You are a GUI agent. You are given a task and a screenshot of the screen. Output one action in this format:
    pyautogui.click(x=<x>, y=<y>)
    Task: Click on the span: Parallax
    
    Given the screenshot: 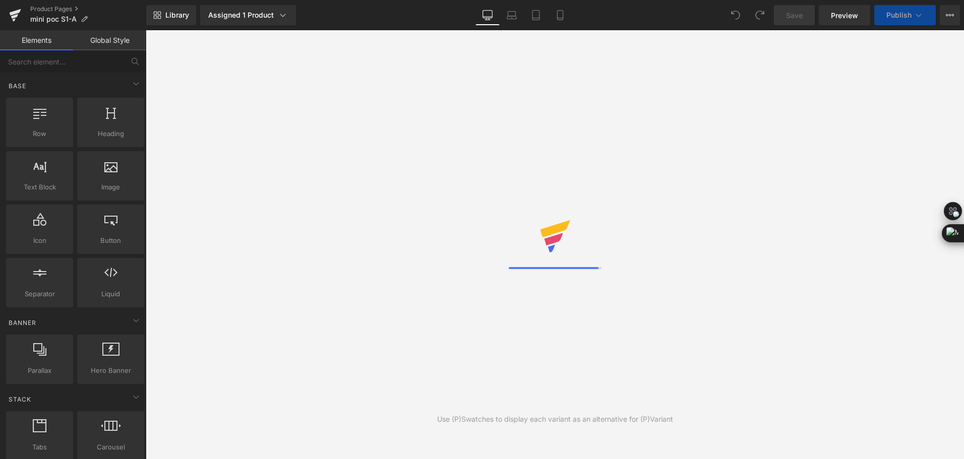 What is the action you would take?
    pyautogui.click(x=39, y=370)
    